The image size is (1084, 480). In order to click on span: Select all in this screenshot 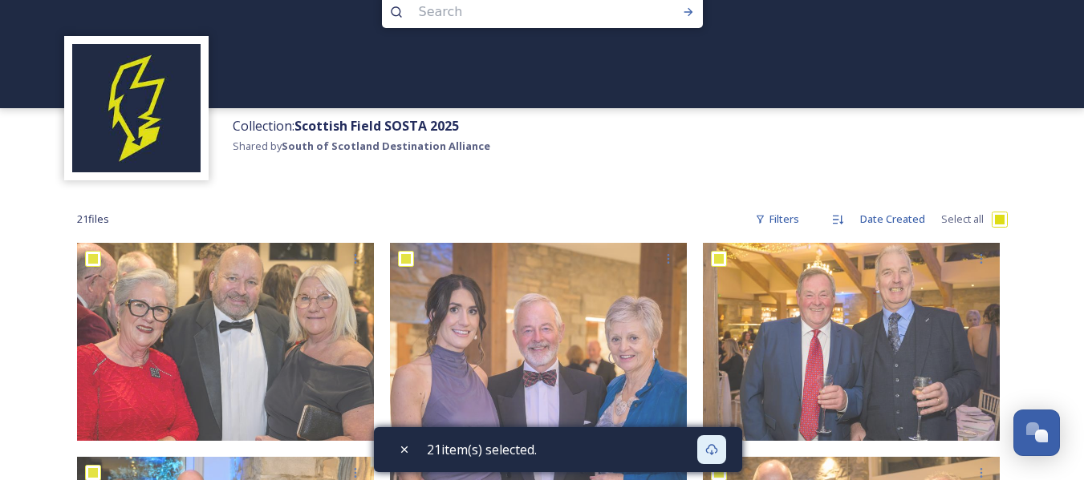, I will do `click(962, 219)`.